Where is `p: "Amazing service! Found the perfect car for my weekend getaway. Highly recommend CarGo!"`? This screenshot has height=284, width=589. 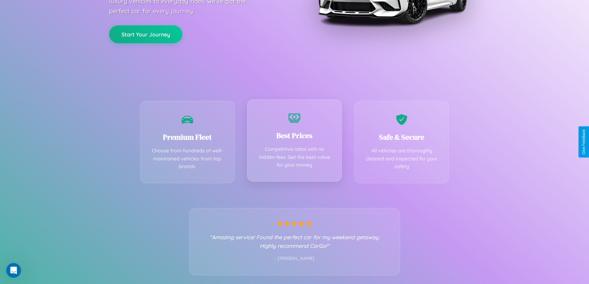
p: "Amazing service! Found the perfect car for my weekend getaway. Highly recommend CarGo!" is located at coordinates (294, 241).